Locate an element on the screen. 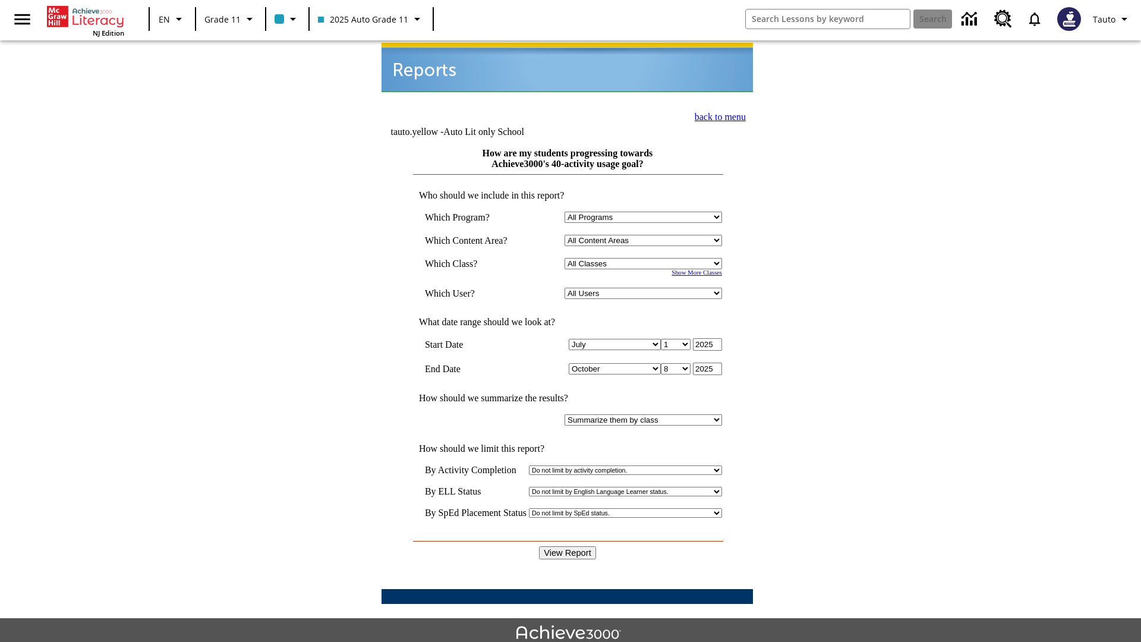 The image size is (1141, 642). td: By ELL Status is located at coordinates (475, 491).